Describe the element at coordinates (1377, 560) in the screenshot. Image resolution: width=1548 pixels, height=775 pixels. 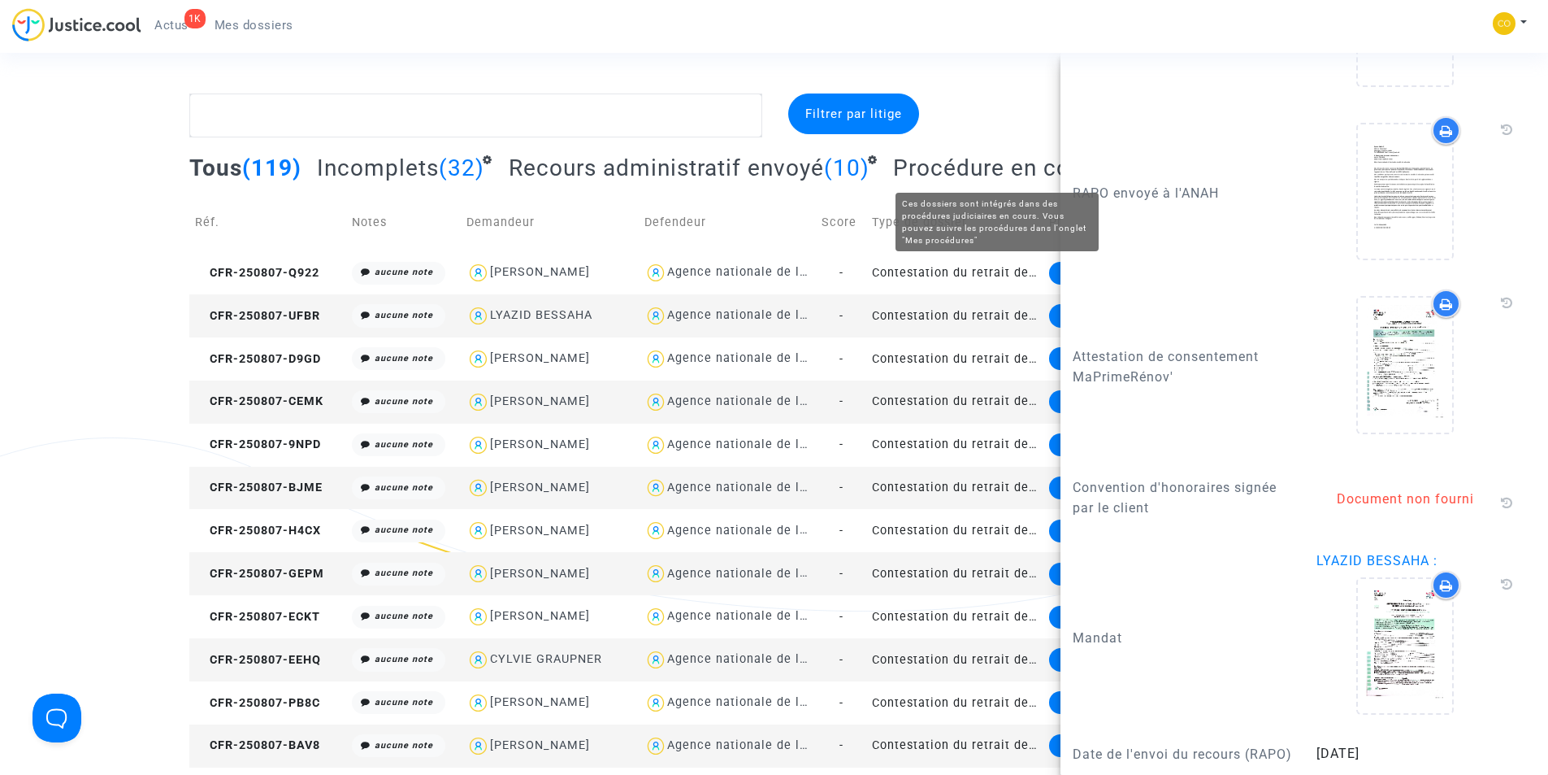
I see `span: LYAZID BESSAHA :` at that location.